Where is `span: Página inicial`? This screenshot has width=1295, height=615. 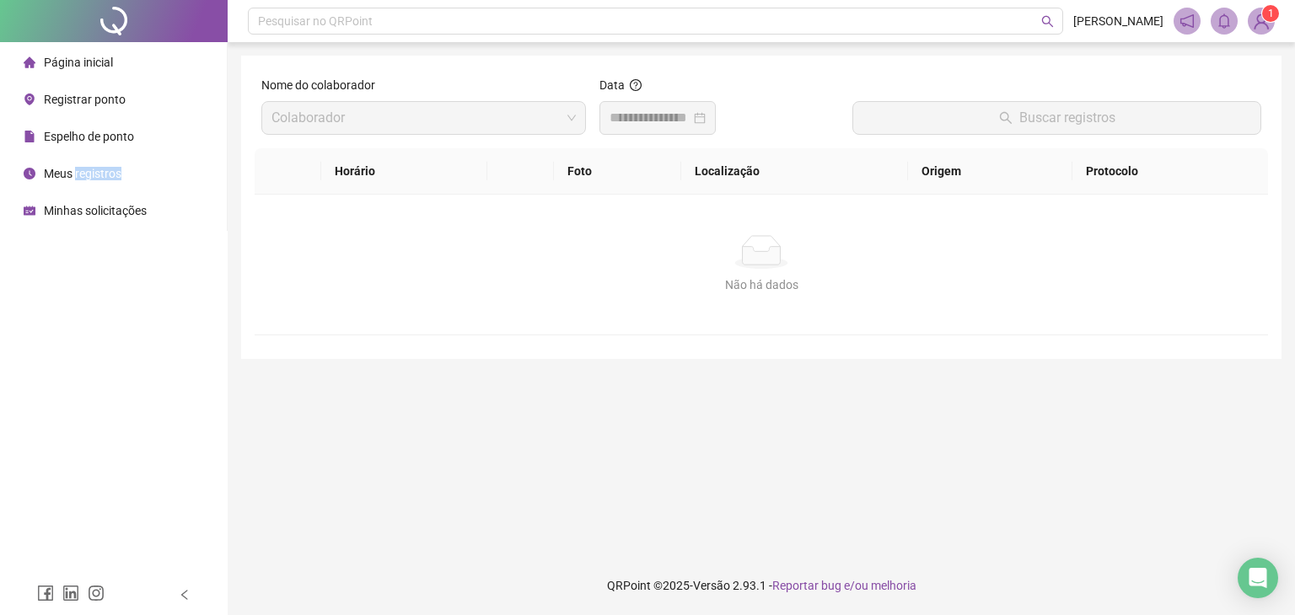 span: Página inicial is located at coordinates (78, 62).